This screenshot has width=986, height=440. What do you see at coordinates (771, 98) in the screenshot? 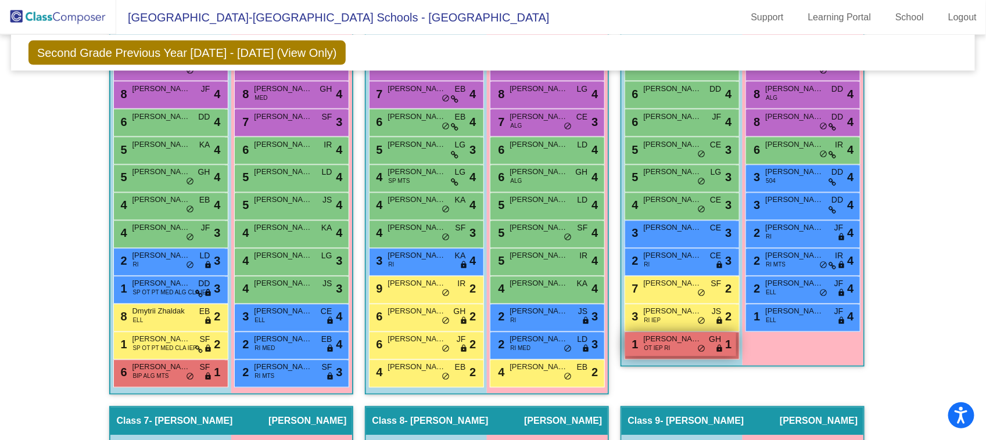
I see `span: ALG` at bounding box center [771, 98].